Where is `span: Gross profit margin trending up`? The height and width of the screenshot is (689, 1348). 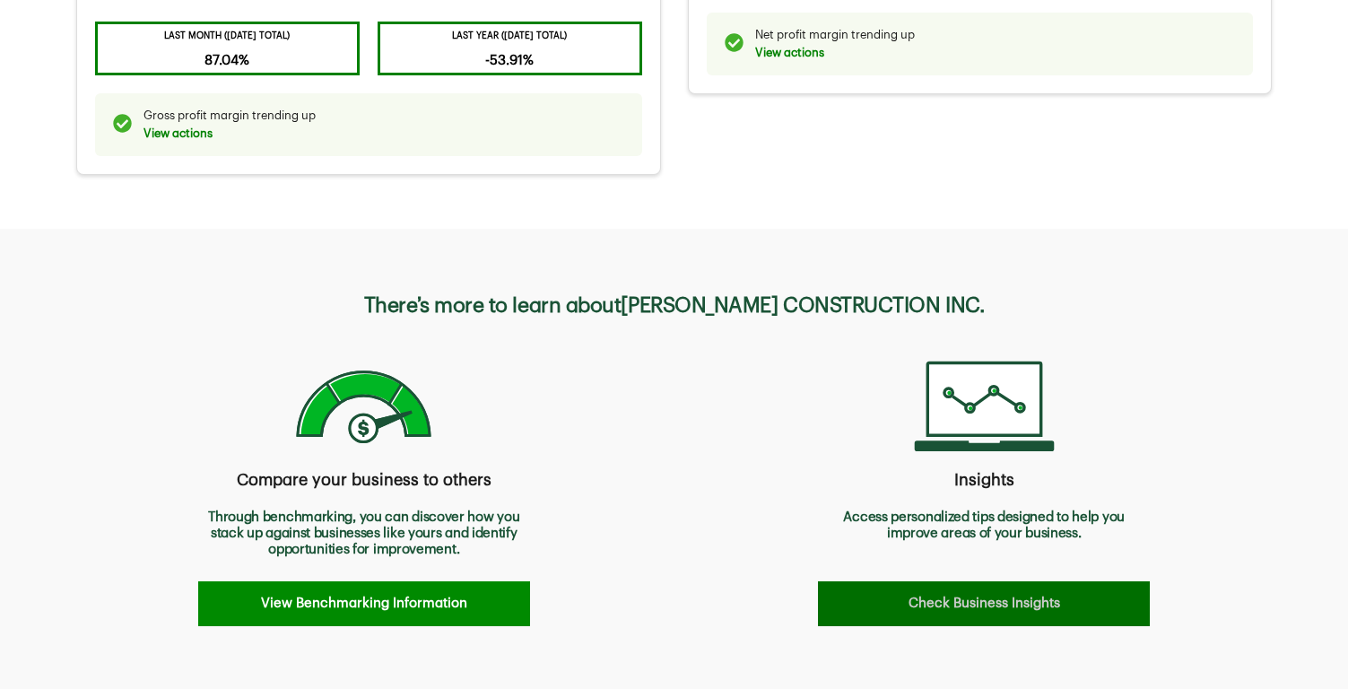
span: Gross profit margin trending up is located at coordinates (230, 125).